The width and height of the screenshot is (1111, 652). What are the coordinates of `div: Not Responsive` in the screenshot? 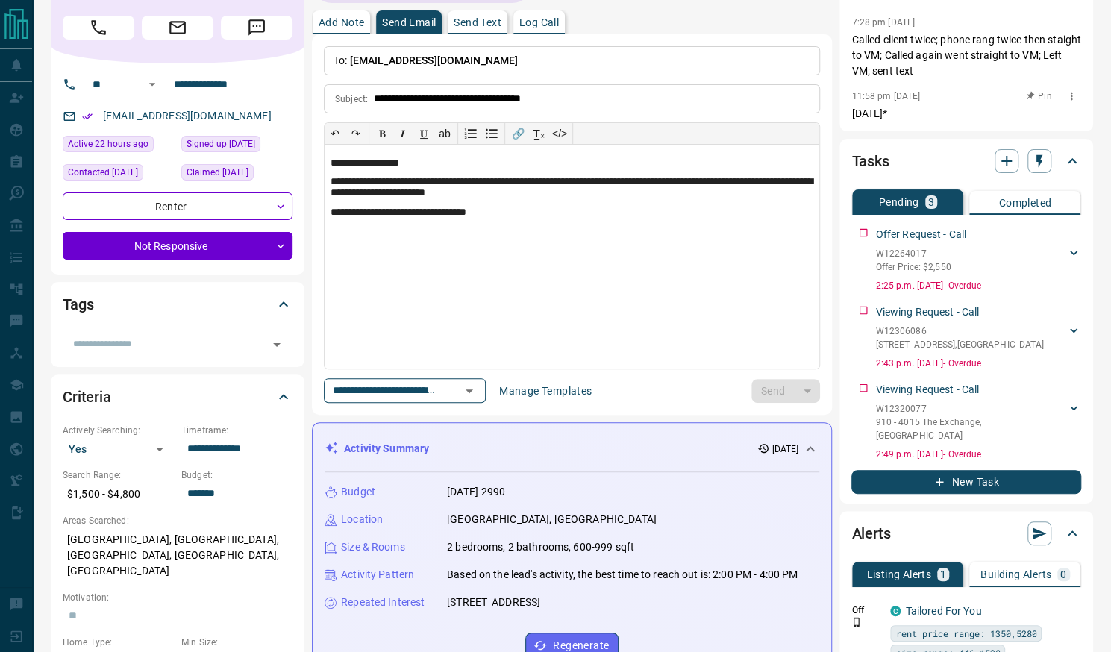 It's located at (178, 246).